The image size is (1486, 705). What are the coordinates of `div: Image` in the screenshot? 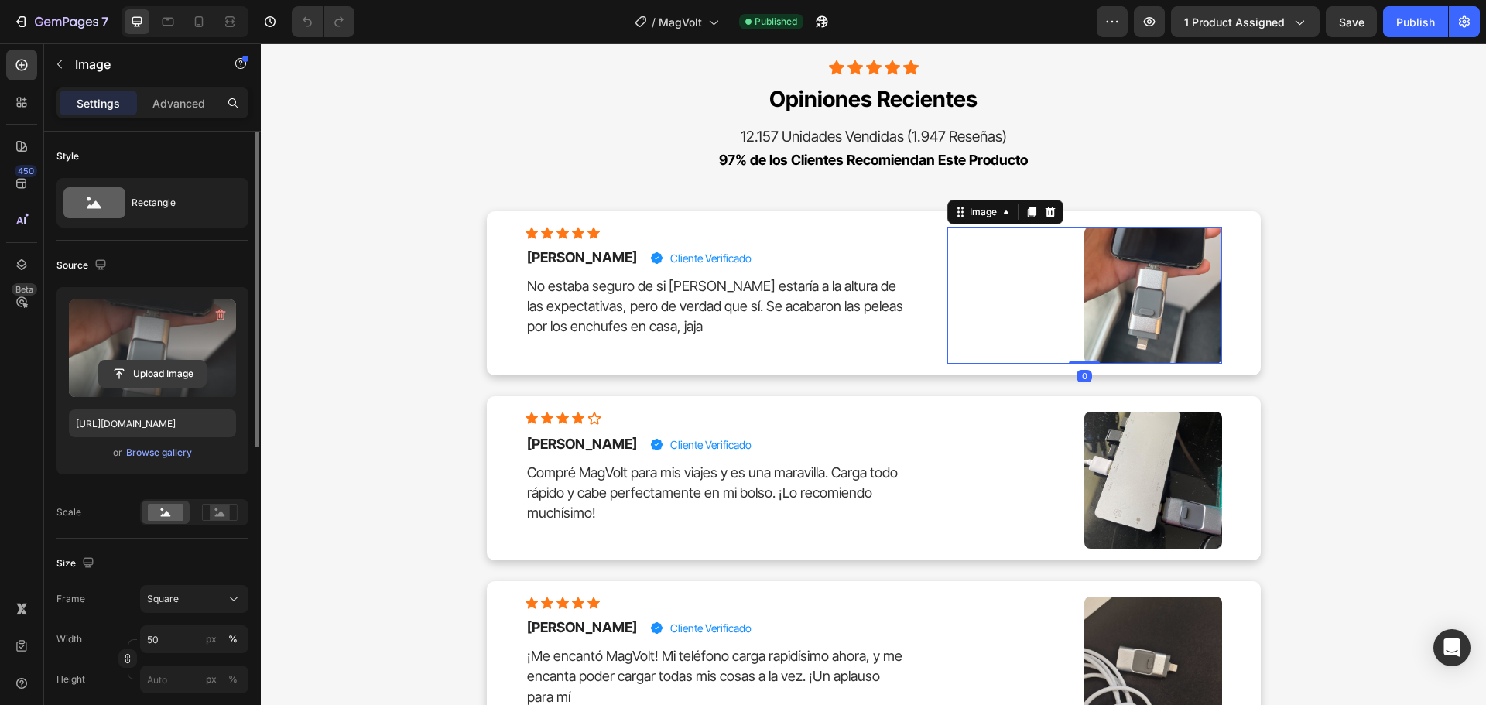 It's located at (722, 169).